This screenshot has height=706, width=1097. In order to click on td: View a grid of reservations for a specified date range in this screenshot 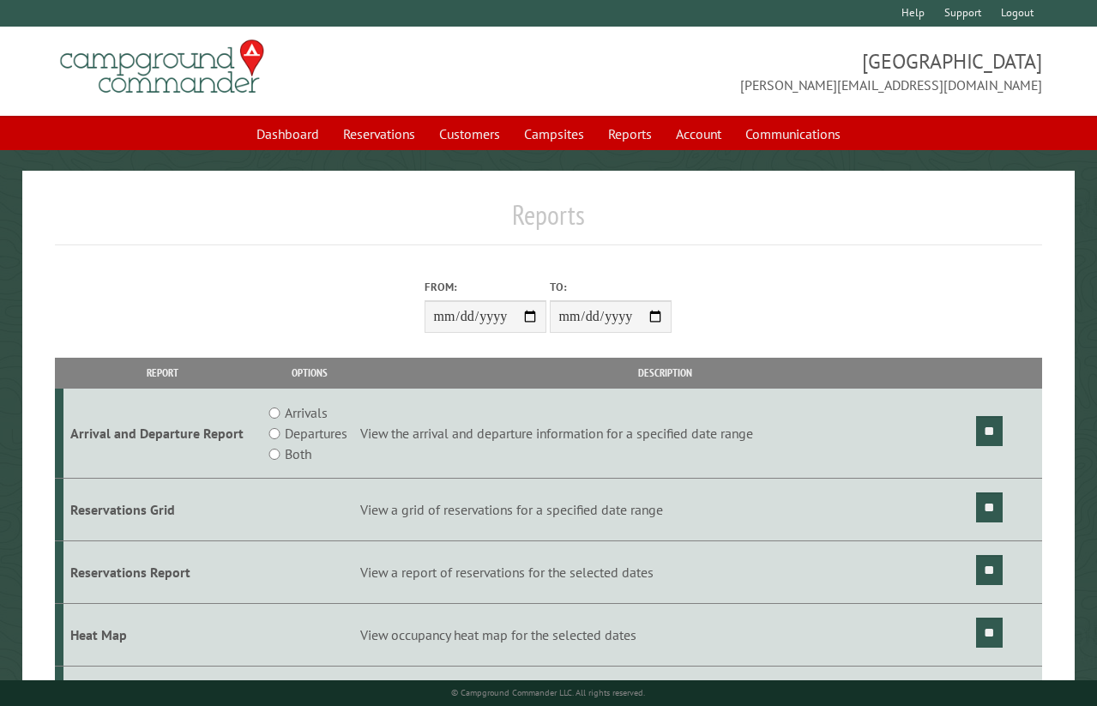, I will do `click(666, 509)`.